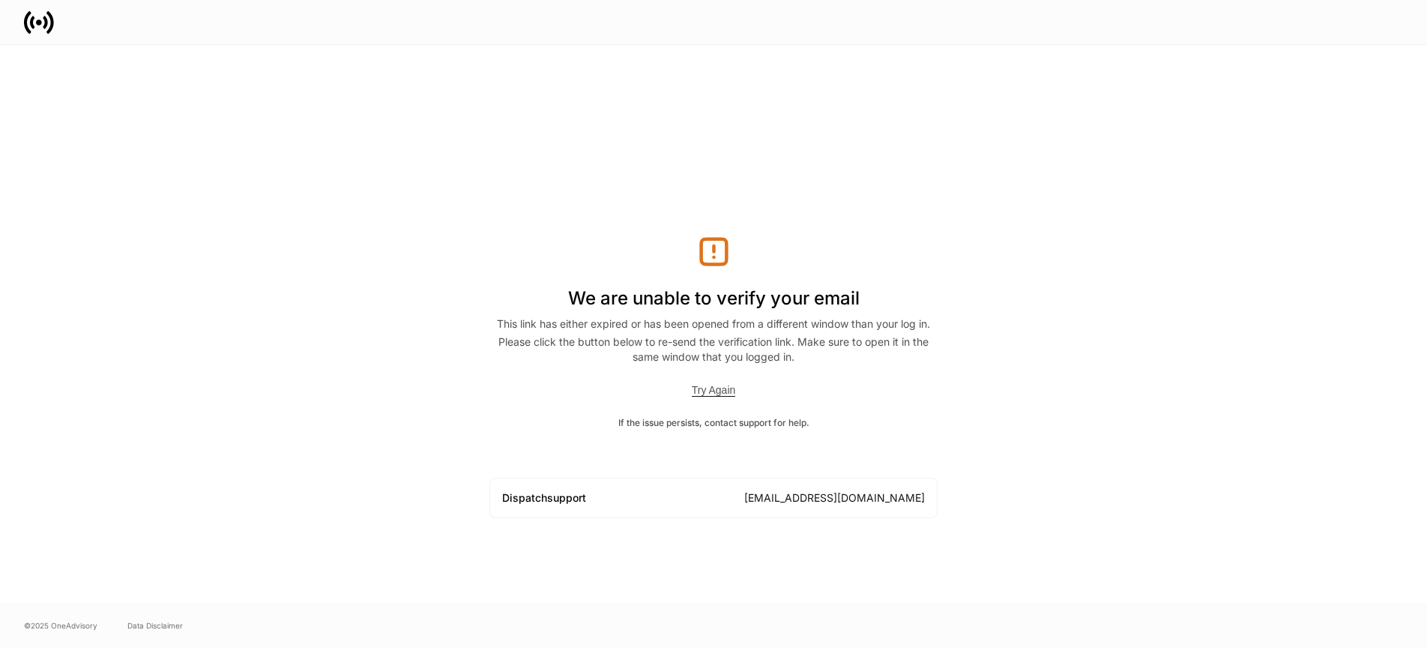 Image resolution: width=1427 pixels, height=648 pixels. What do you see at coordinates (714, 292) in the screenshot?
I see `h1: We are unable to verify your email` at bounding box center [714, 292].